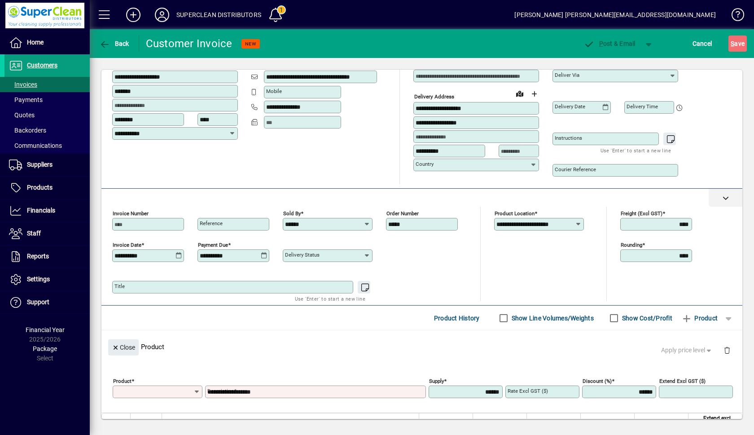 The height and width of the screenshot is (435, 754). I want to click on span: Customers, so click(42, 65).